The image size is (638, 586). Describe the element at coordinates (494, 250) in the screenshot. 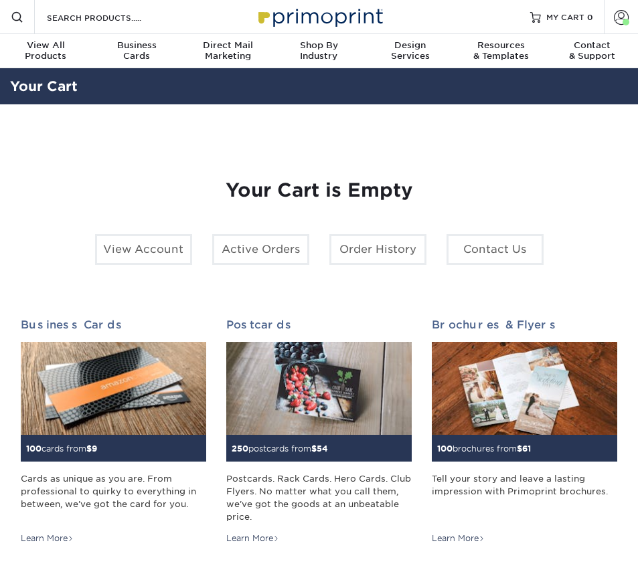

I see `a: Contact Us` at that location.